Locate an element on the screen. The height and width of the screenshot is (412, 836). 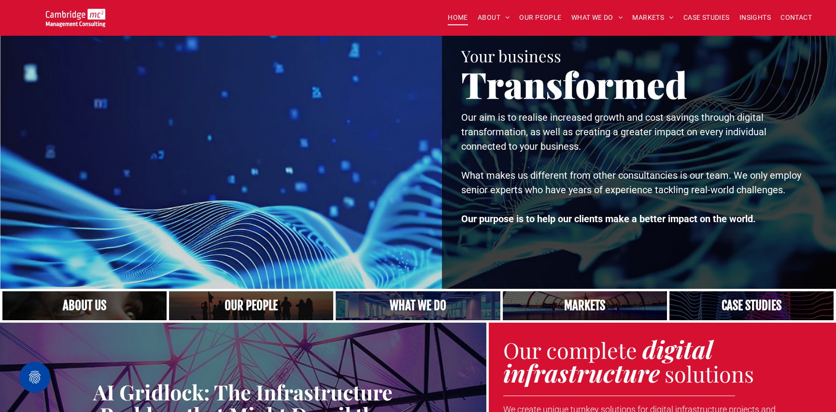
strong: infrastructure is located at coordinates (581, 372).